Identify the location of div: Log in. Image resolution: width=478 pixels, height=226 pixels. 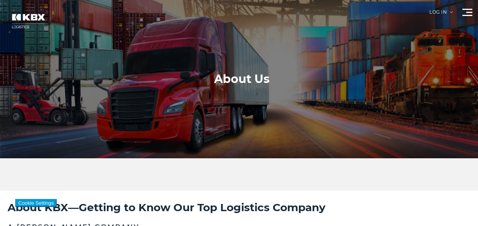
(441, 15).